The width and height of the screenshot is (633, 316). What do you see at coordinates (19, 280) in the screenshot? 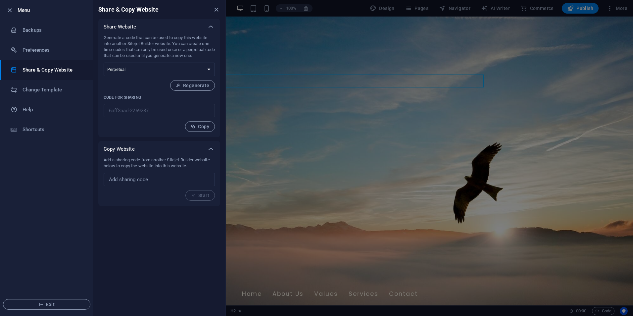
I see `button: 2` at bounding box center [19, 280].